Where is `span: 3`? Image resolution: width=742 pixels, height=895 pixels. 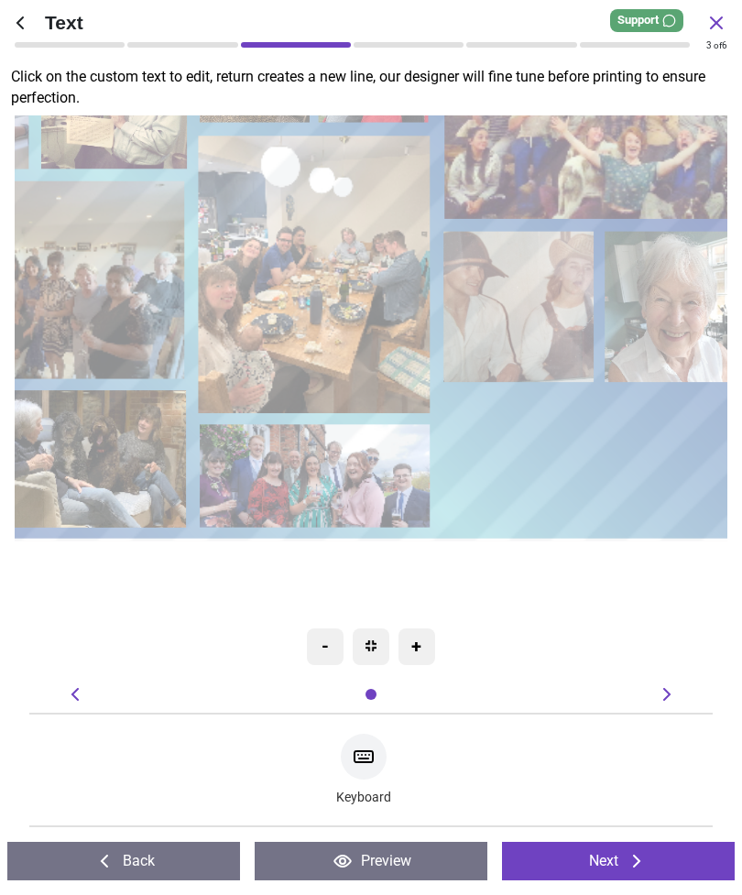
span: 3 is located at coordinates (709, 45).